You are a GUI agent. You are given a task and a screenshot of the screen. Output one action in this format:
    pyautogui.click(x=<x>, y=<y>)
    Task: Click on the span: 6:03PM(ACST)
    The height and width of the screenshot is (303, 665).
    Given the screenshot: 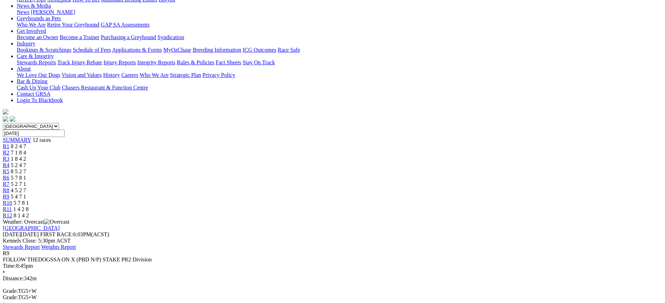 What is the action you would take?
    pyautogui.click(x=75, y=234)
    